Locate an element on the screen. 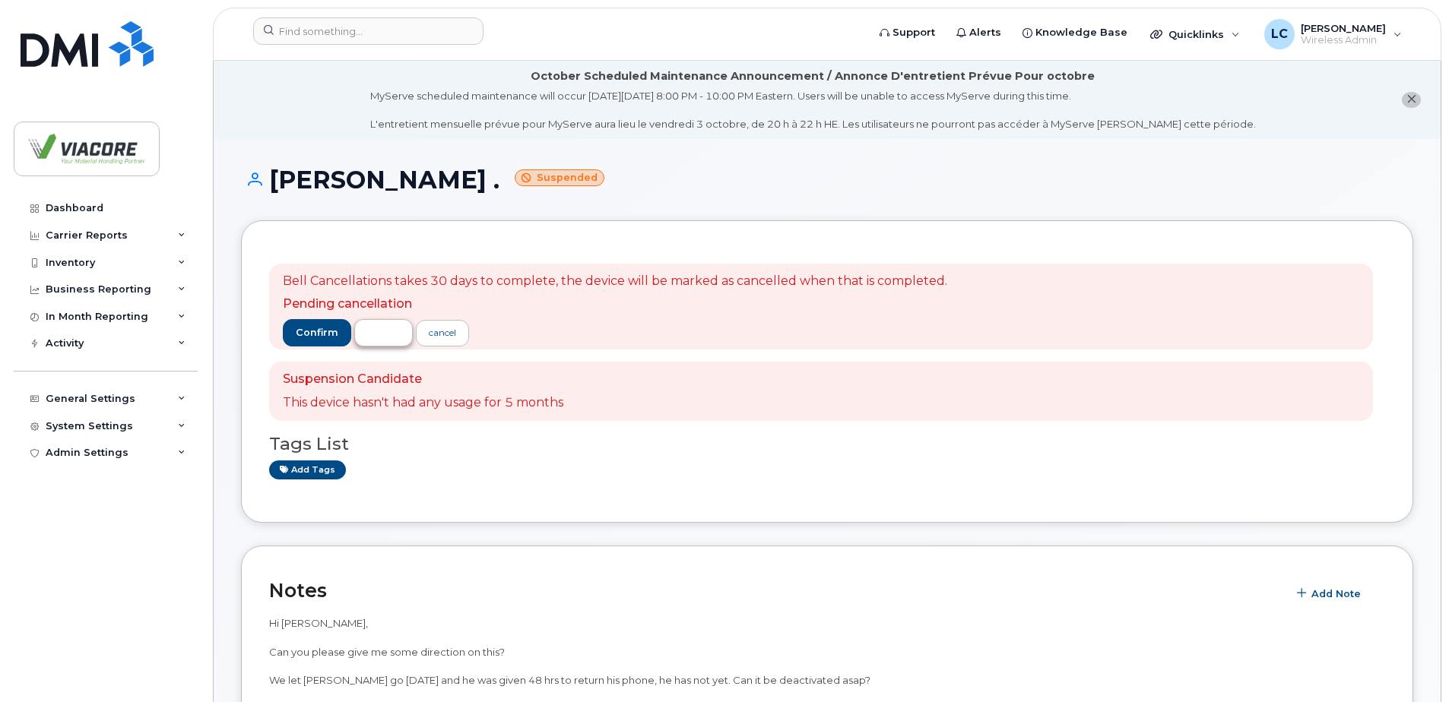  span: resend is located at coordinates (383, 333).